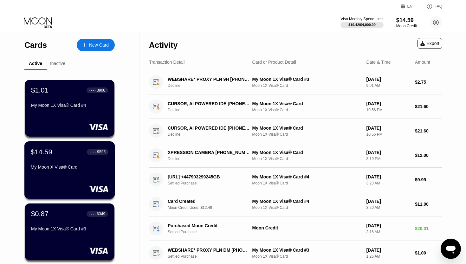 This screenshot has width=466, height=264. Describe the element at coordinates (422, 62) in the screenshot. I see `div: Amount` at that location.